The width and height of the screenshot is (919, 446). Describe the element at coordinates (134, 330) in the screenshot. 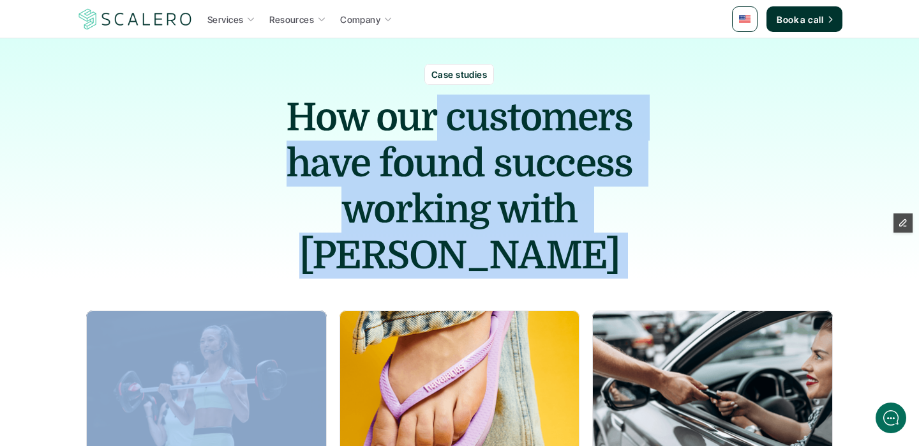

I see `span: We run on Gist` at that location.